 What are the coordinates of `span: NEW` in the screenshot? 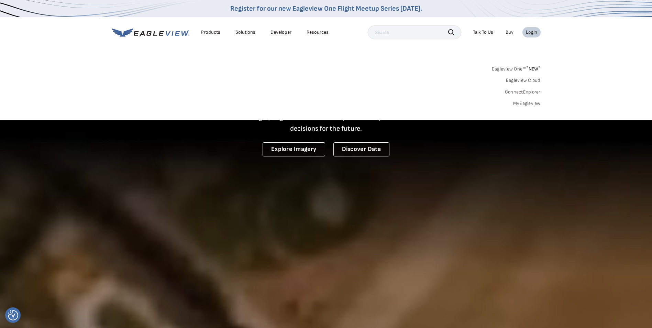 It's located at (533, 69).